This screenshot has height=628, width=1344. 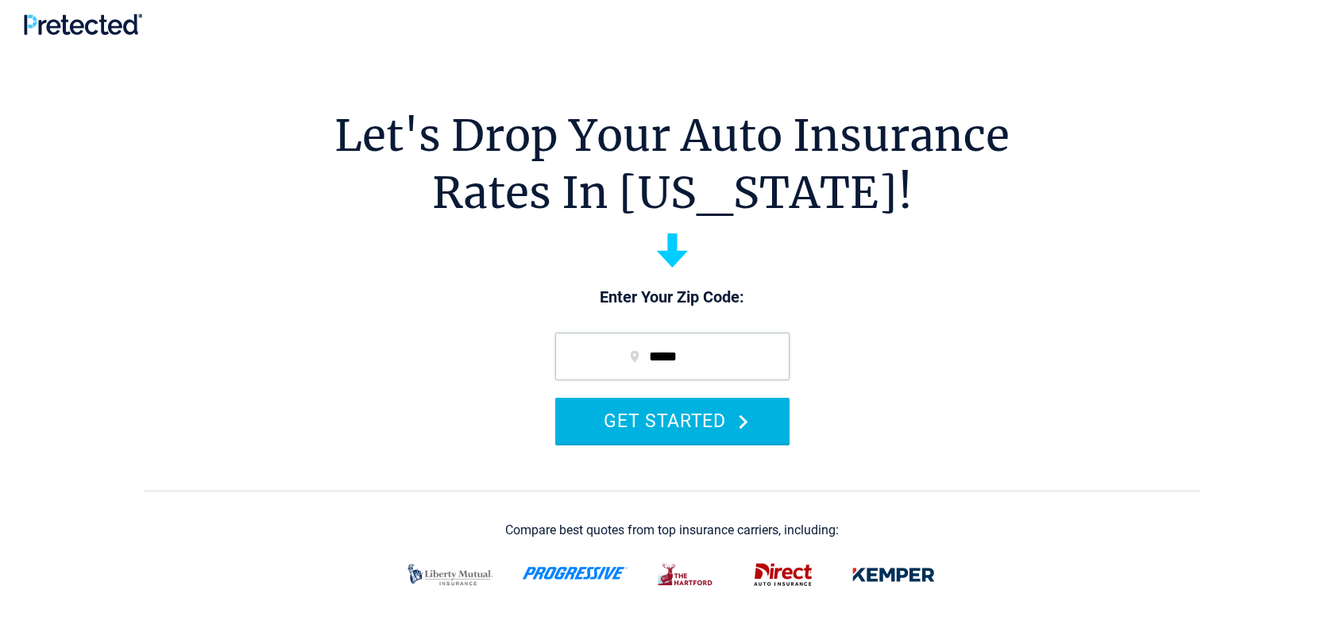 What do you see at coordinates (894, 575) in the screenshot?
I see `img: kemper` at bounding box center [894, 575].